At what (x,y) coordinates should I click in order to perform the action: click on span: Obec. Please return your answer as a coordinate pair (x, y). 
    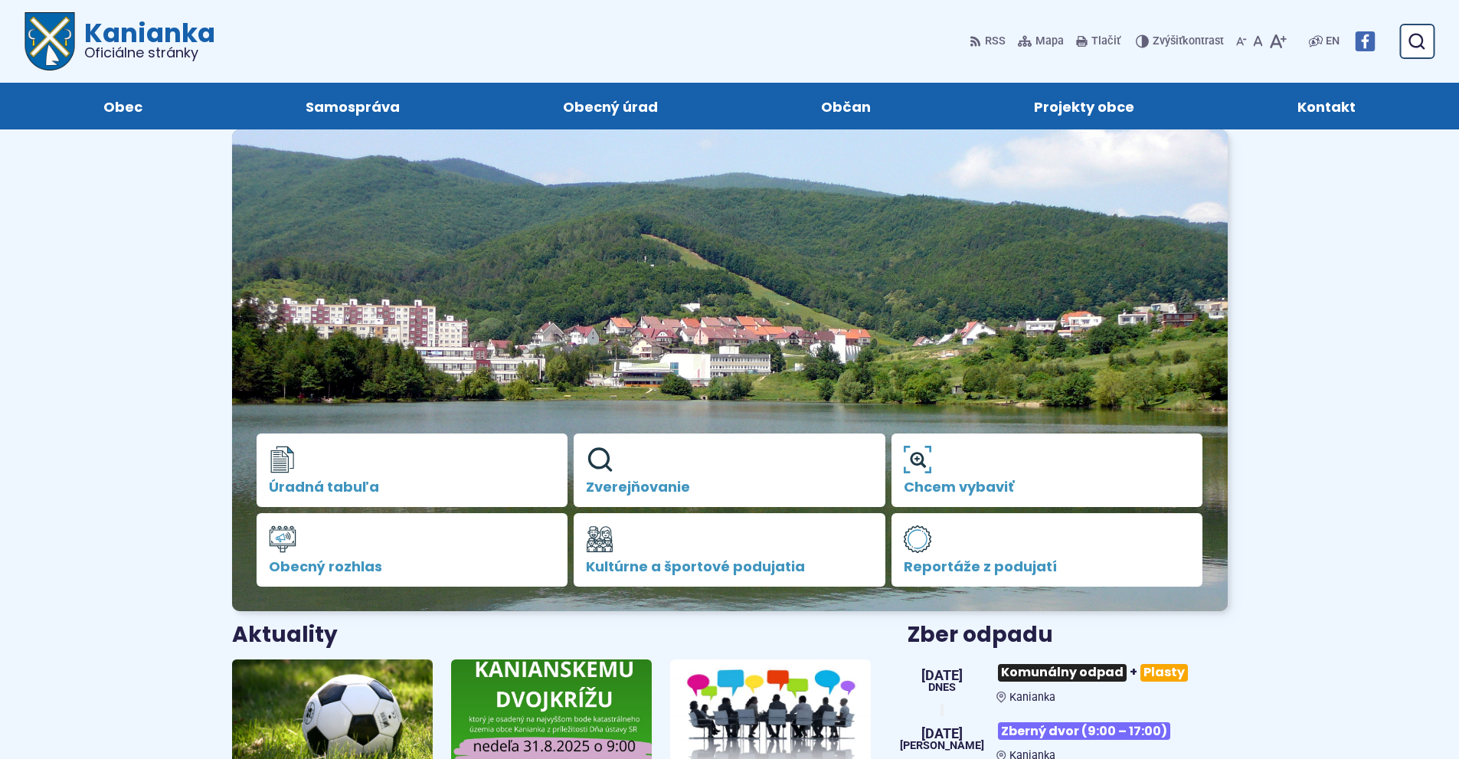
    Looking at the image, I should click on (123, 106).